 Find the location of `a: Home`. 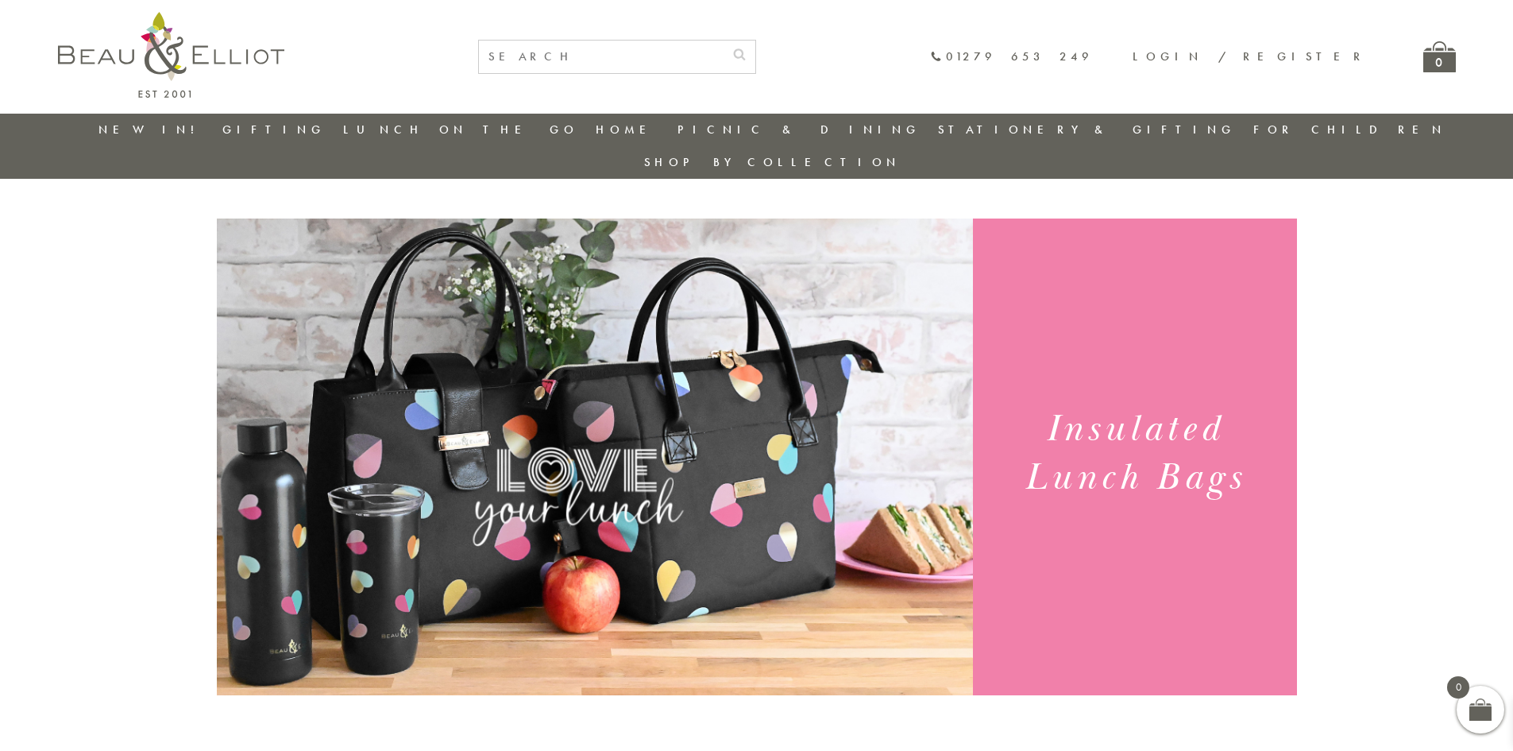

a: Home is located at coordinates (628, 129).